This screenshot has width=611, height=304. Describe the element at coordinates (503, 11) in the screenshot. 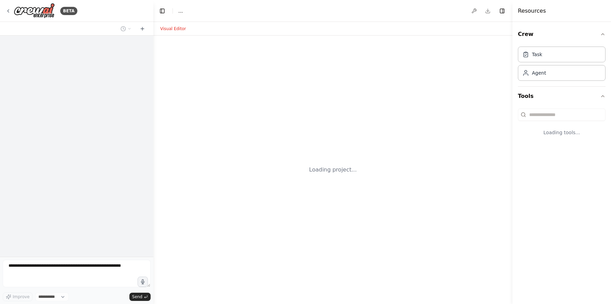

I see `button: Hide right sidebar` at that location.